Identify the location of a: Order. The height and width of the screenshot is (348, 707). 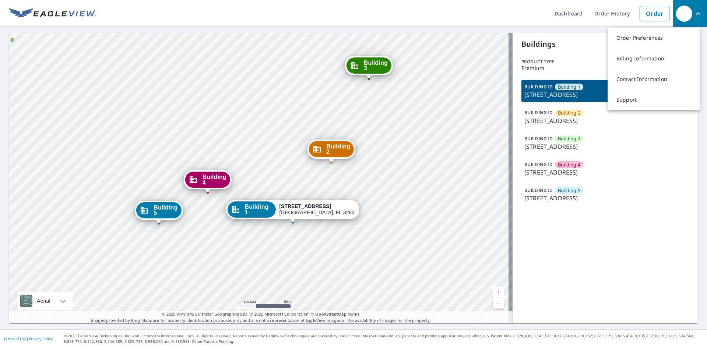
(654, 14).